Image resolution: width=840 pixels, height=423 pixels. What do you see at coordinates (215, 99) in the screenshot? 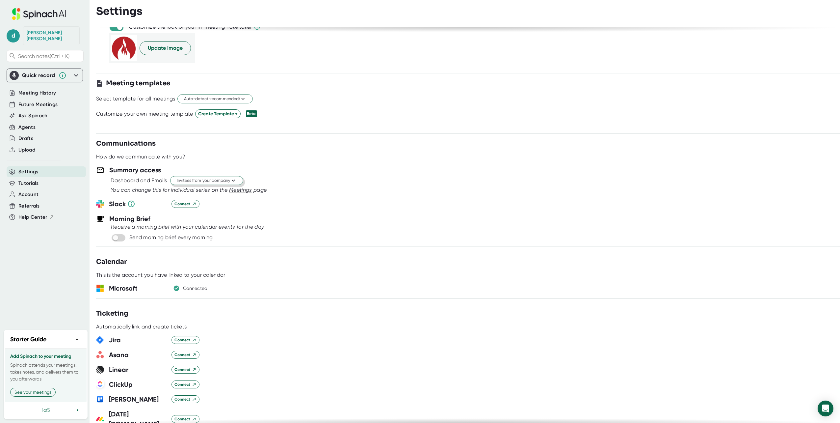
I see `span: Auto-detect (recommended)` at bounding box center [215, 99].